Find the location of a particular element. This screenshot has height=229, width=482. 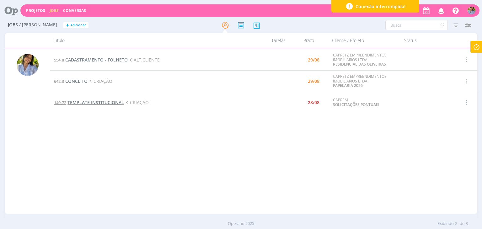

a: Jobs is located at coordinates (54, 10).